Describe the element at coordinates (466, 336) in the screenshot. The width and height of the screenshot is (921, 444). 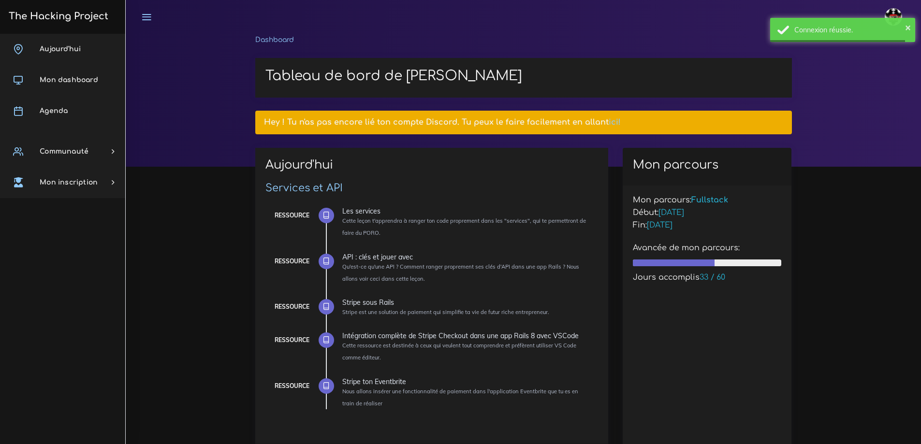
I see `div: Intégration complète de Stripe Checkout dans une app Rails 8 avec VSCode` at that location.